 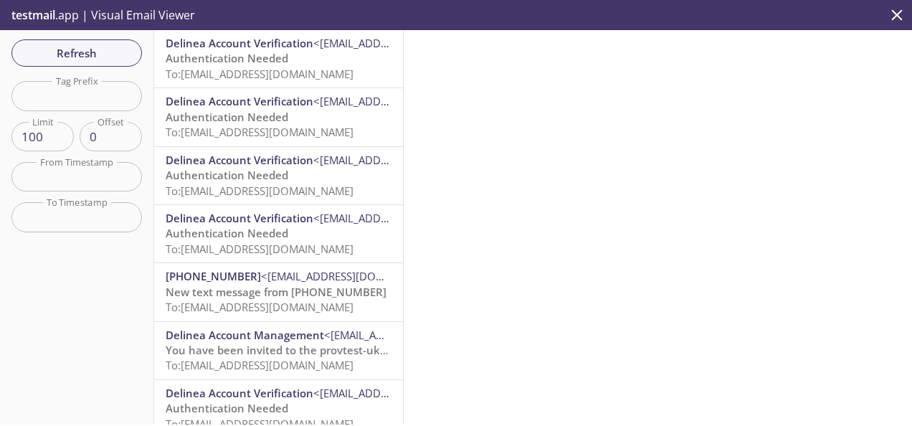 I want to click on span: You have been invited to the provtest-uk-251003-db9b0a tenant on Delinea Platform, so click(x=388, y=350).